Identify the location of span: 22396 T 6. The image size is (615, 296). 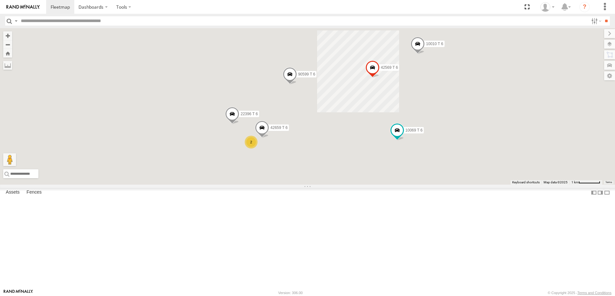
(249, 114).